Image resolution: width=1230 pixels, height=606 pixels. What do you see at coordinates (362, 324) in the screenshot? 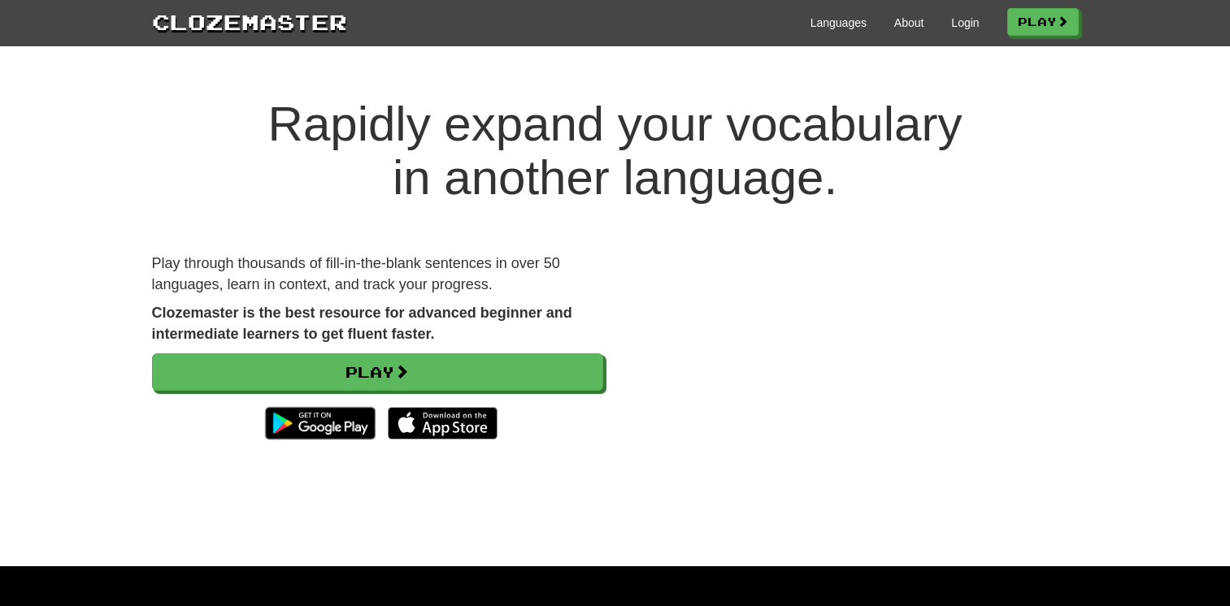
I see `strong: Clozemaster is the best resource for advanced beginner and intermediate learners to get fluent fa...` at bounding box center [362, 324].